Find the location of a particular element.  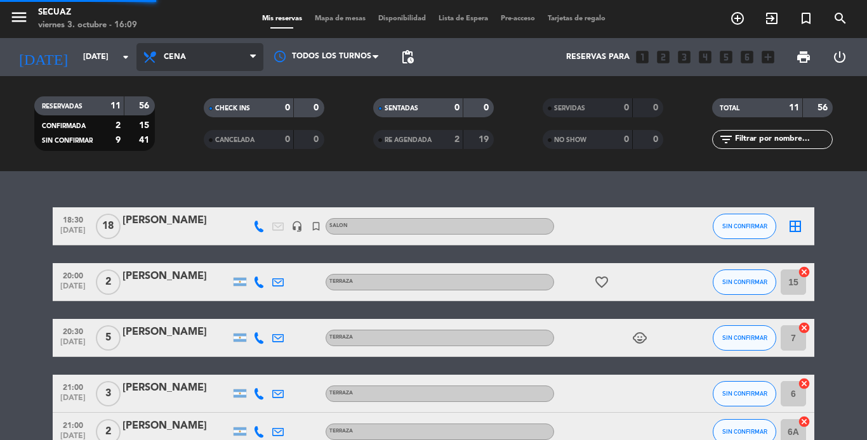

span: SALON is located at coordinates (338, 226).